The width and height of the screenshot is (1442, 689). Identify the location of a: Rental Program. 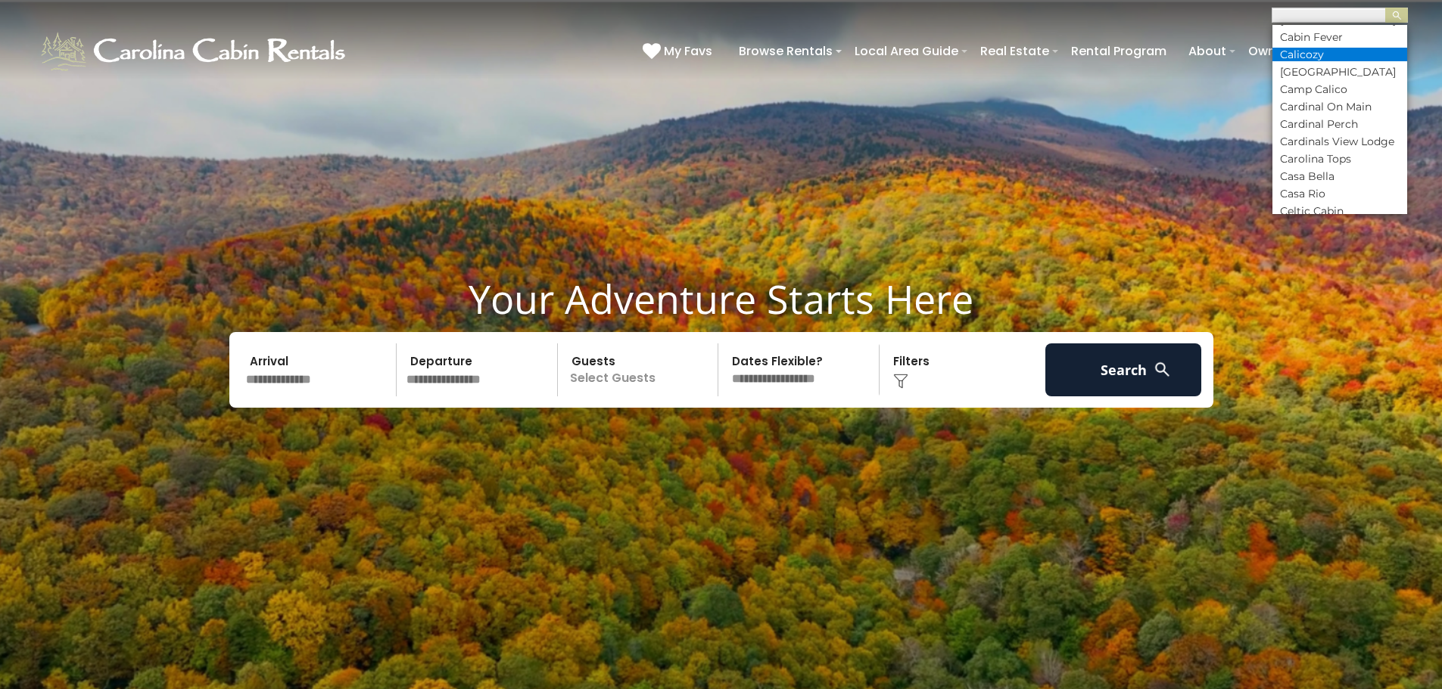
(1119, 51).